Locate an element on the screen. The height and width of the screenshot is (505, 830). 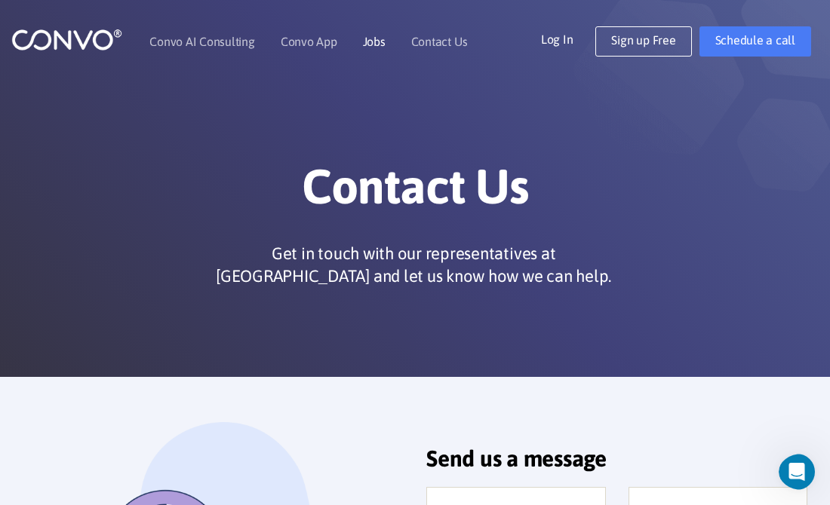
a: Schedule a call is located at coordinates (755, 41).